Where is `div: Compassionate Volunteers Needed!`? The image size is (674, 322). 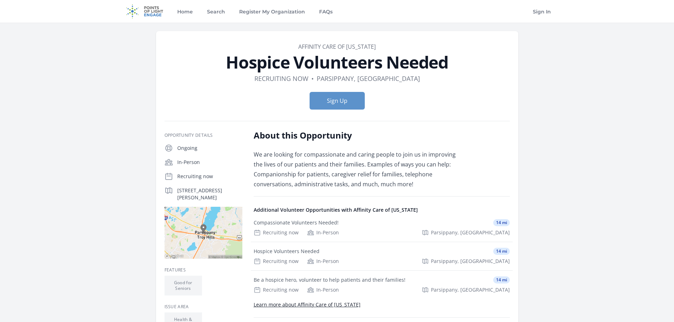 div: Compassionate Volunteers Needed! is located at coordinates (296, 223).